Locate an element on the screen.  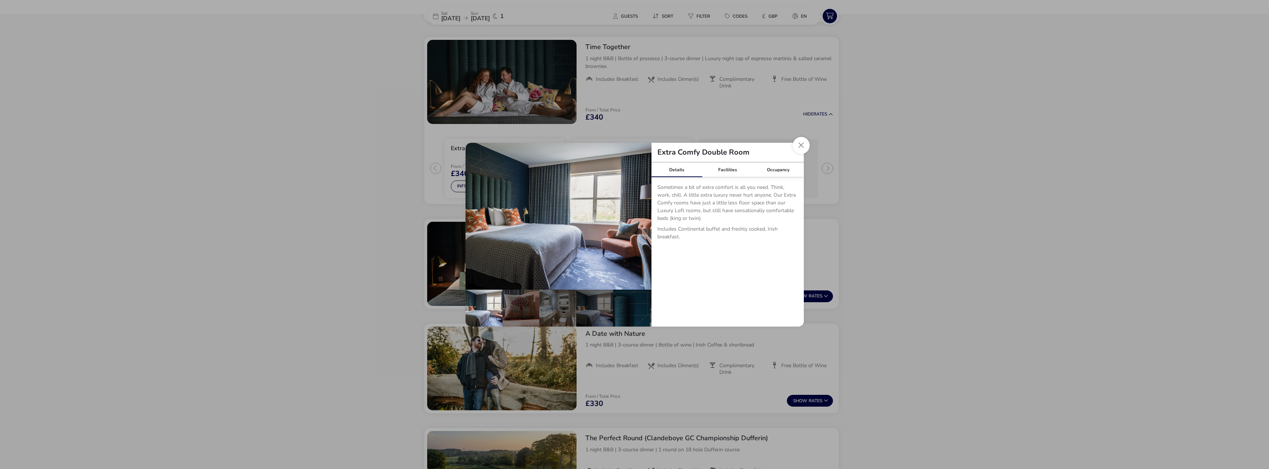
div: Facilities is located at coordinates (727, 170).